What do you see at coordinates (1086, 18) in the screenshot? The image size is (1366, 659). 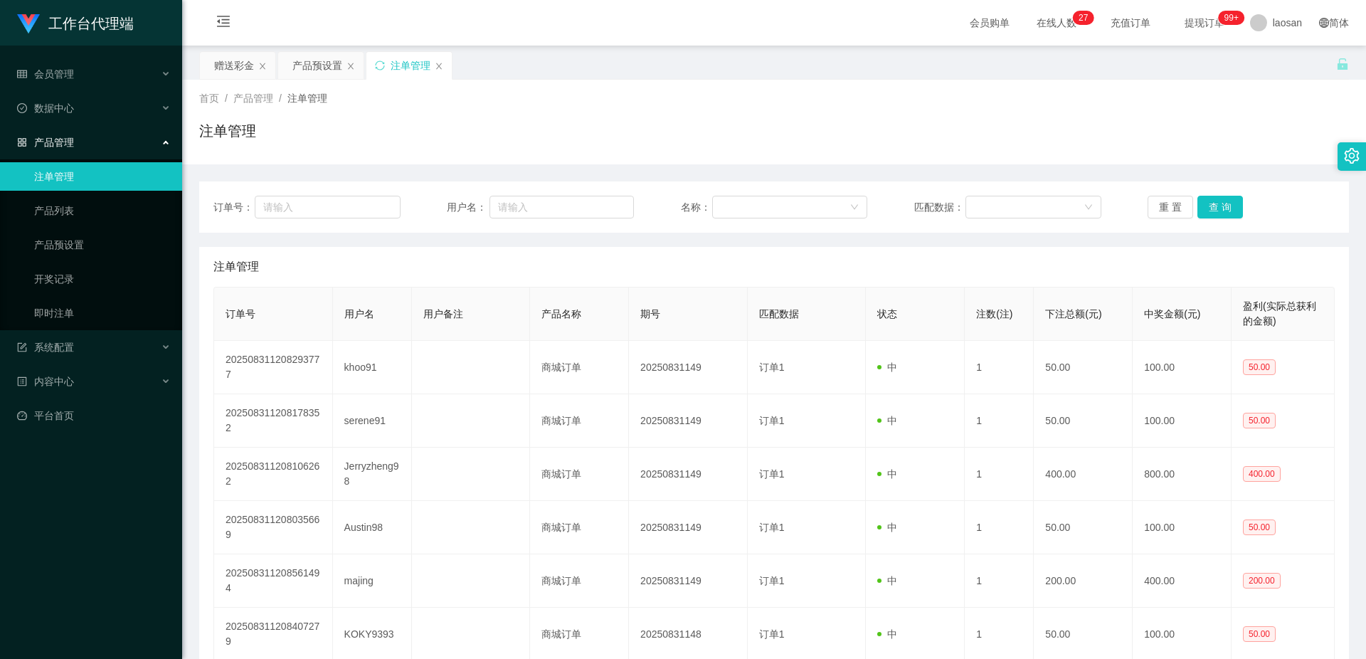 I see `p: 7` at bounding box center [1086, 18].